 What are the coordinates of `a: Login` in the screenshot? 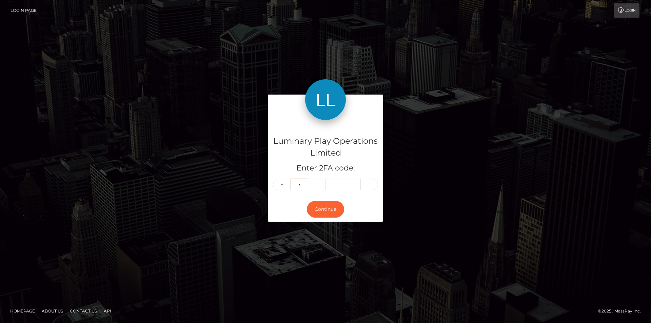 It's located at (626, 11).